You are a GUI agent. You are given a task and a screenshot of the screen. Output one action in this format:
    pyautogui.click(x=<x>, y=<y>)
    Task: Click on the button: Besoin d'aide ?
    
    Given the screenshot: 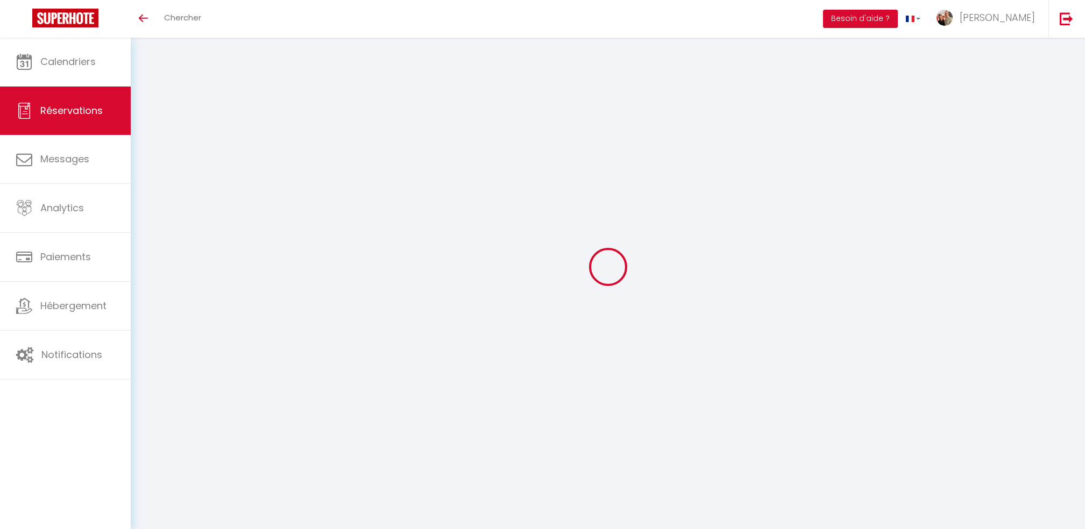 What is the action you would take?
    pyautogui.click(x=860, y=19)
    